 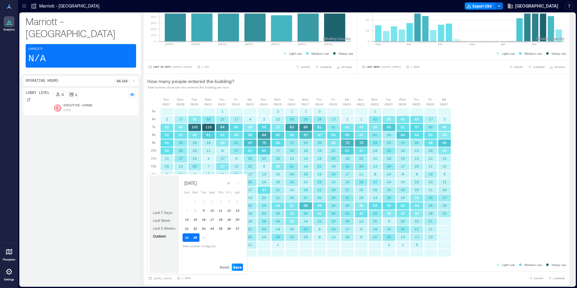 What do you see at coordinates (378, 44) in the screenshot?
I see `text: 12am` at bounding box center [378, 44].